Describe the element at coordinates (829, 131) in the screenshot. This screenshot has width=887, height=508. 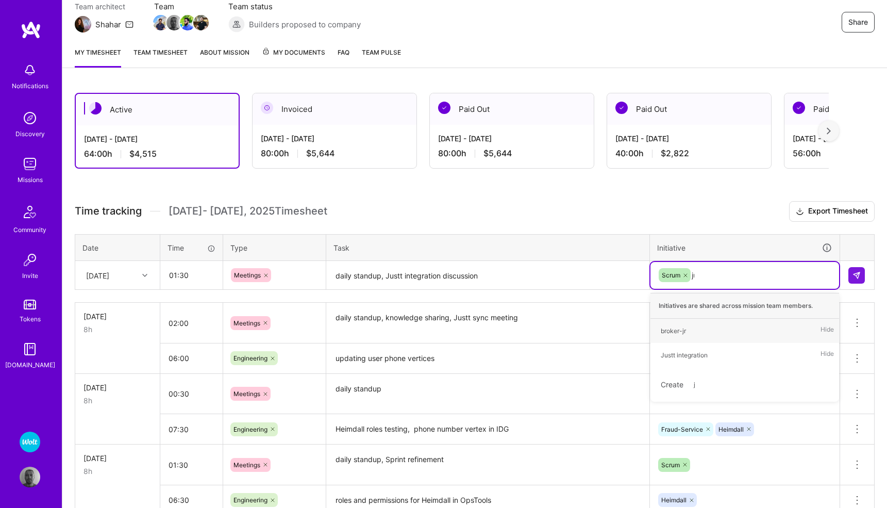
I see `img: right` at that location.